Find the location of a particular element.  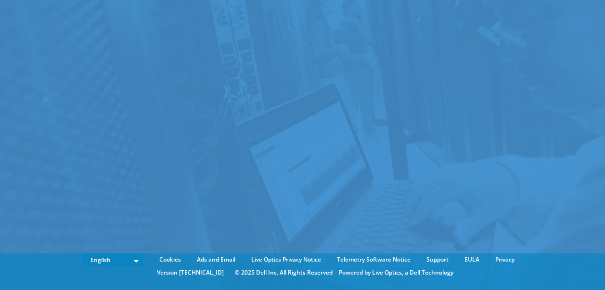

li: Powered by Live Optics, a Dell Technology is located at coordinates (396, 272).